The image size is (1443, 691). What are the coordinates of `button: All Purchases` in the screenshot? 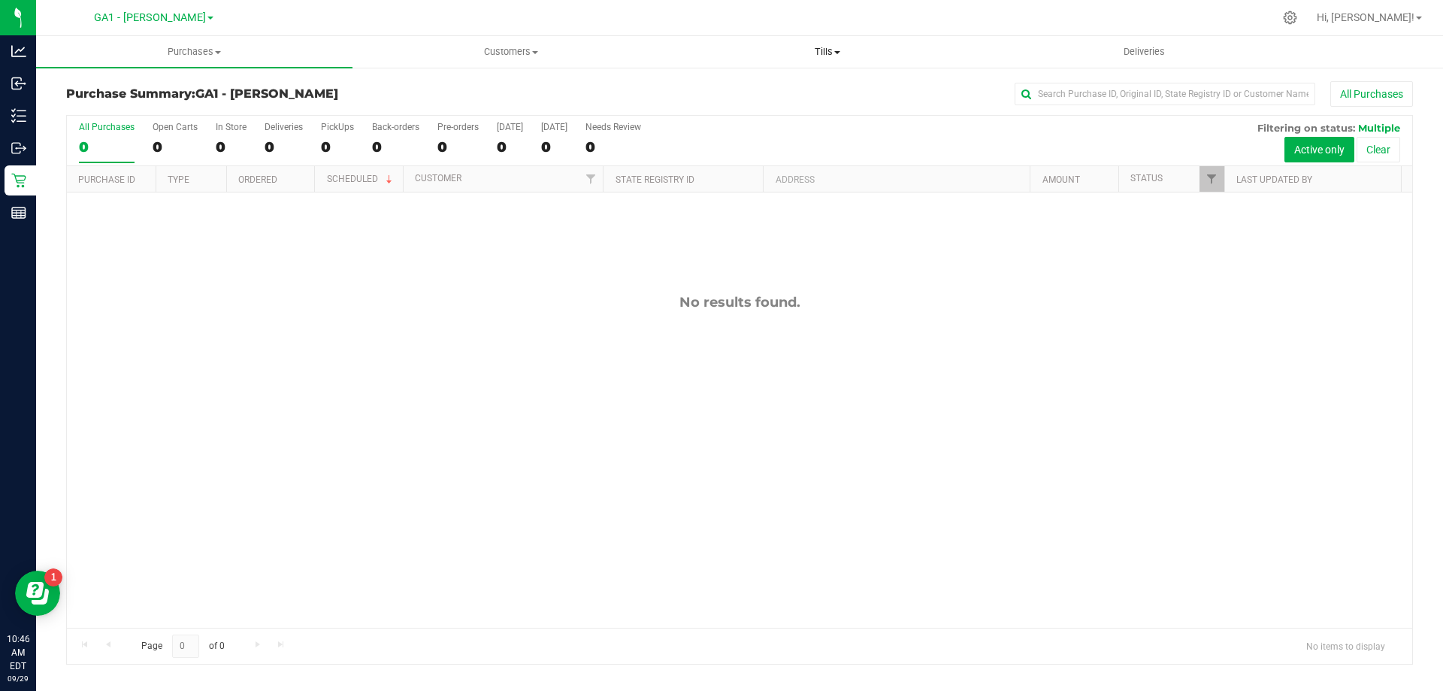 It's located at (1372, 94).